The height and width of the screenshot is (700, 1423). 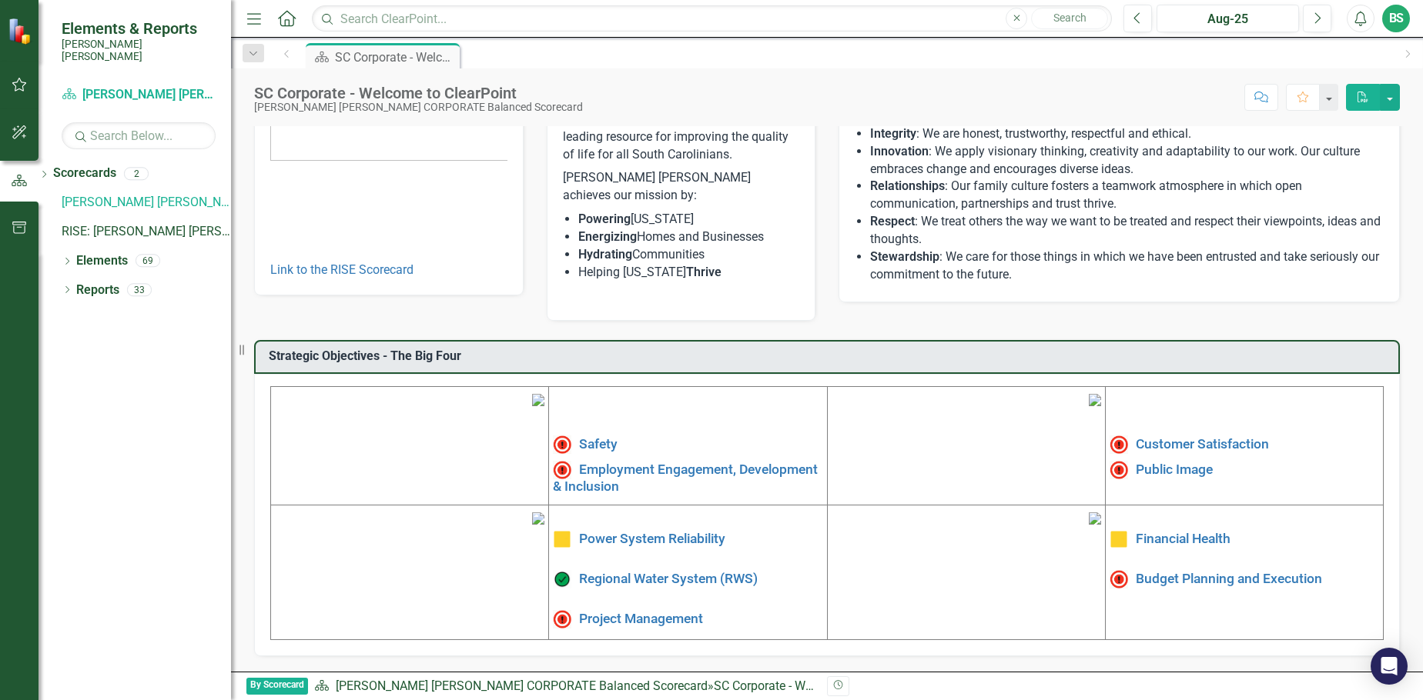 I want to click on img: ClearPoint Strategy, so click(x=21, y=31).